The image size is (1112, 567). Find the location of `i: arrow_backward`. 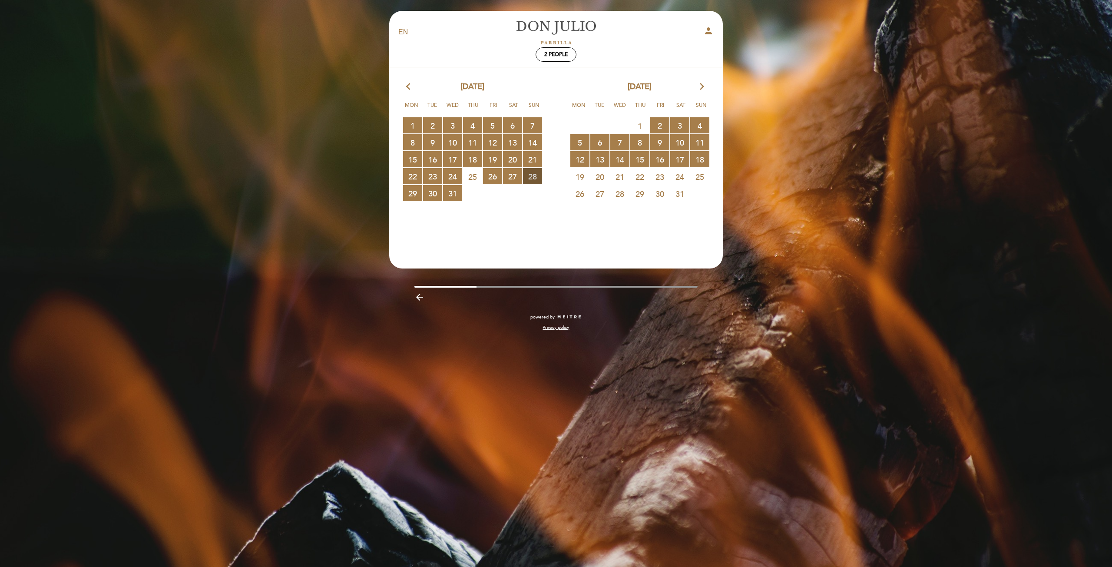

i: arrow_backward is located at coordinates (419, 297).